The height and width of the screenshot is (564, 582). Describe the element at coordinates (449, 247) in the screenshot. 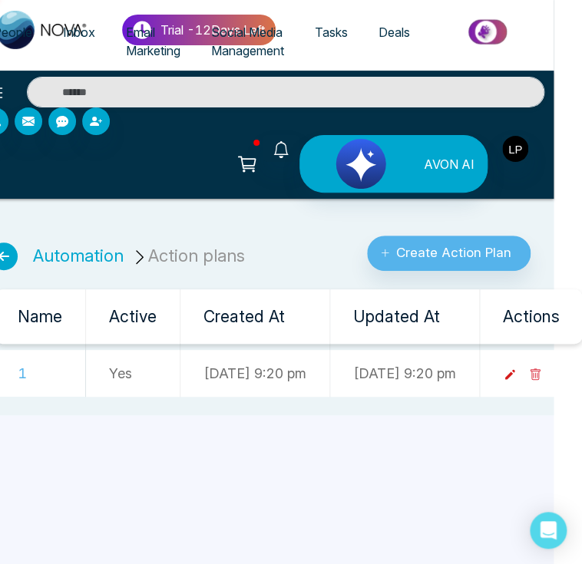

I see `a: Create Action Plan` at that location.